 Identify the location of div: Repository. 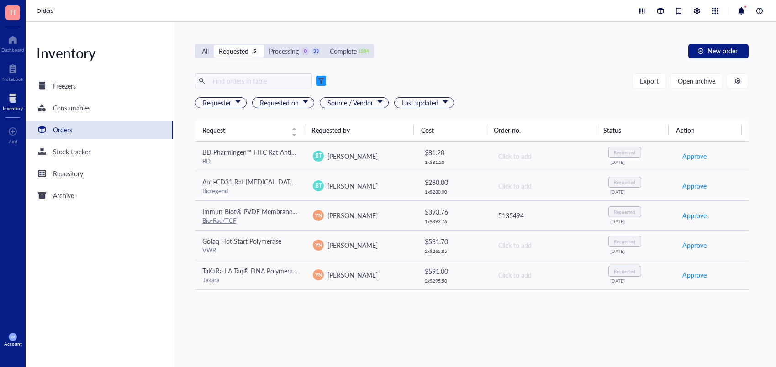
(68, 174).